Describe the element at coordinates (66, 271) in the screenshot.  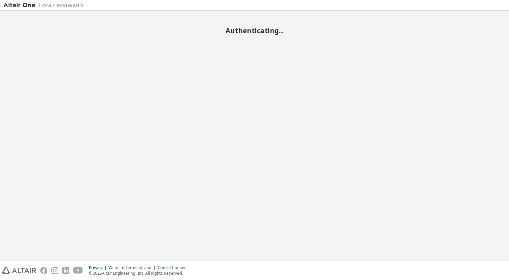
I see `img: linkedin.svg` at that location.